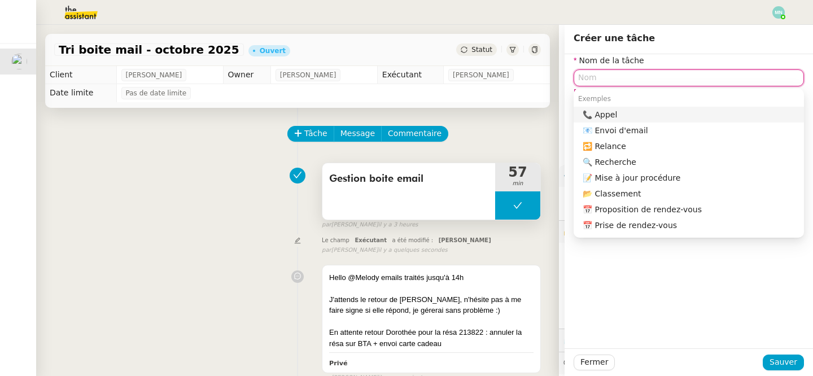 The height and width of the screenshot is (376, 813). Describe the element at coordinates (594, 362) in the screenshot. I see `span: Fermer` at that location.